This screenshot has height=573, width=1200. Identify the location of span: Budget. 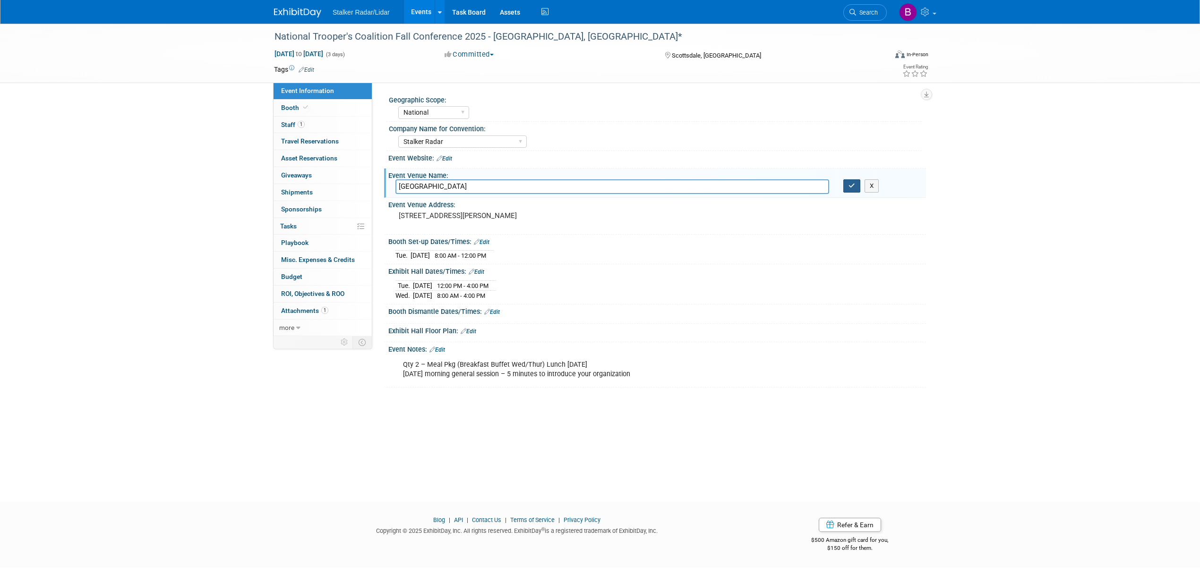
(291, 277).